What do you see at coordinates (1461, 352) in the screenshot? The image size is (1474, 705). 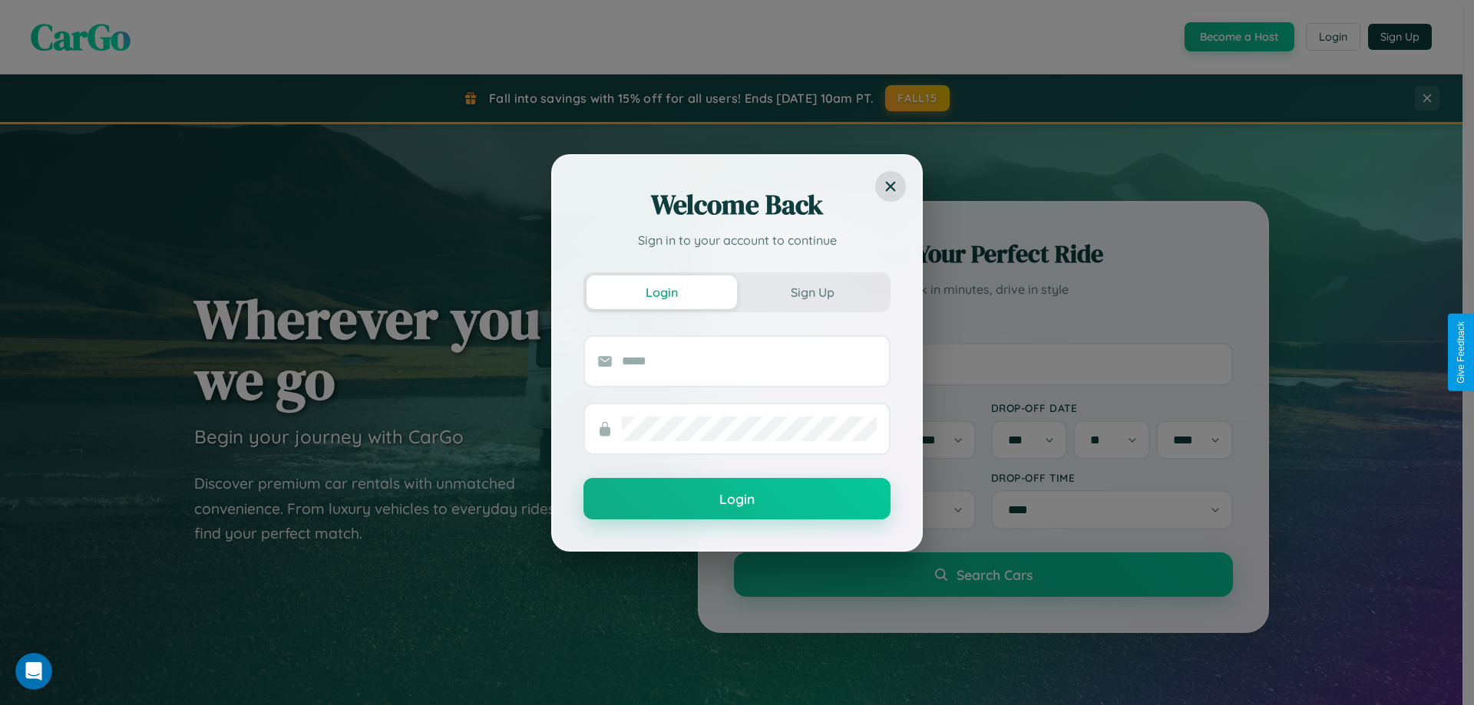 I see `div: Give Feedback` at bounding box center [1461, 352].